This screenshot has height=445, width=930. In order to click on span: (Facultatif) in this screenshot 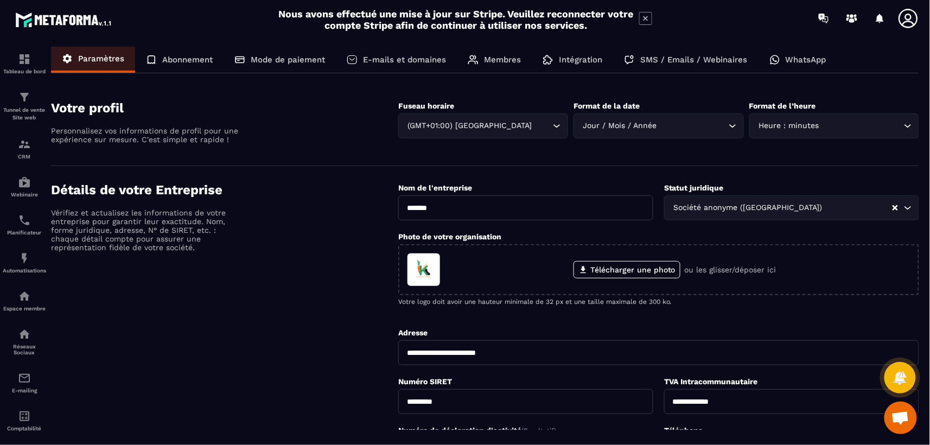, I will do `click(539, 431)`.